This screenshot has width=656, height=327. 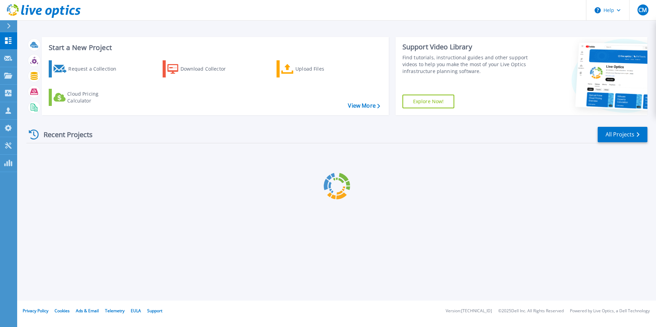 What do you see at coordinates (428, 102) in the screenshot?
I see `a: Explore Now!` at bounding box center [428, 102].